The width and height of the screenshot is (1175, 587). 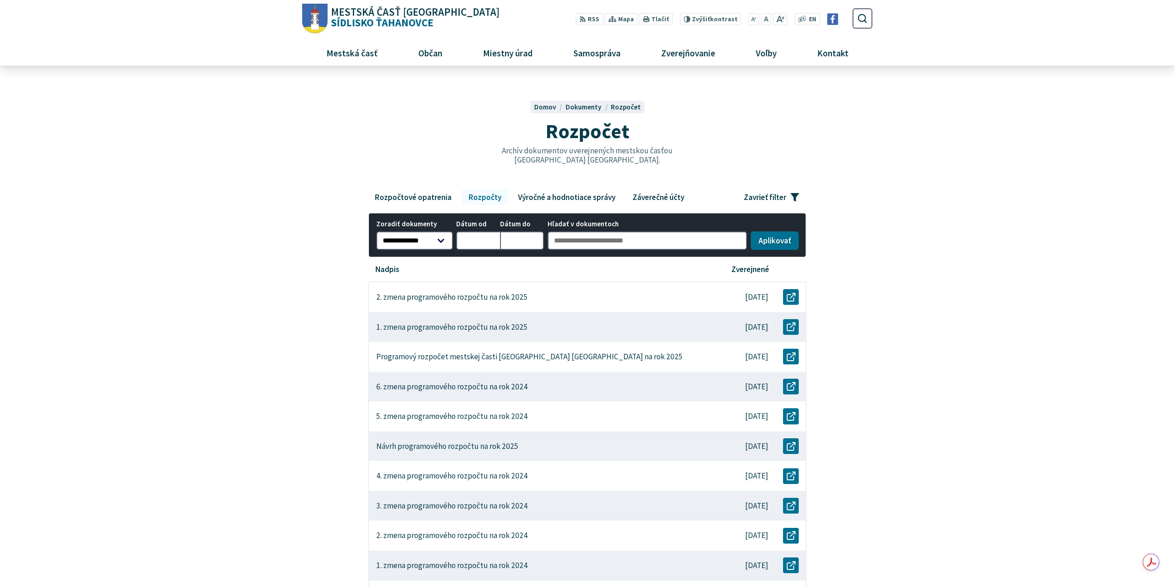 I want to click on span: RSS, so click(x=593, y=19).